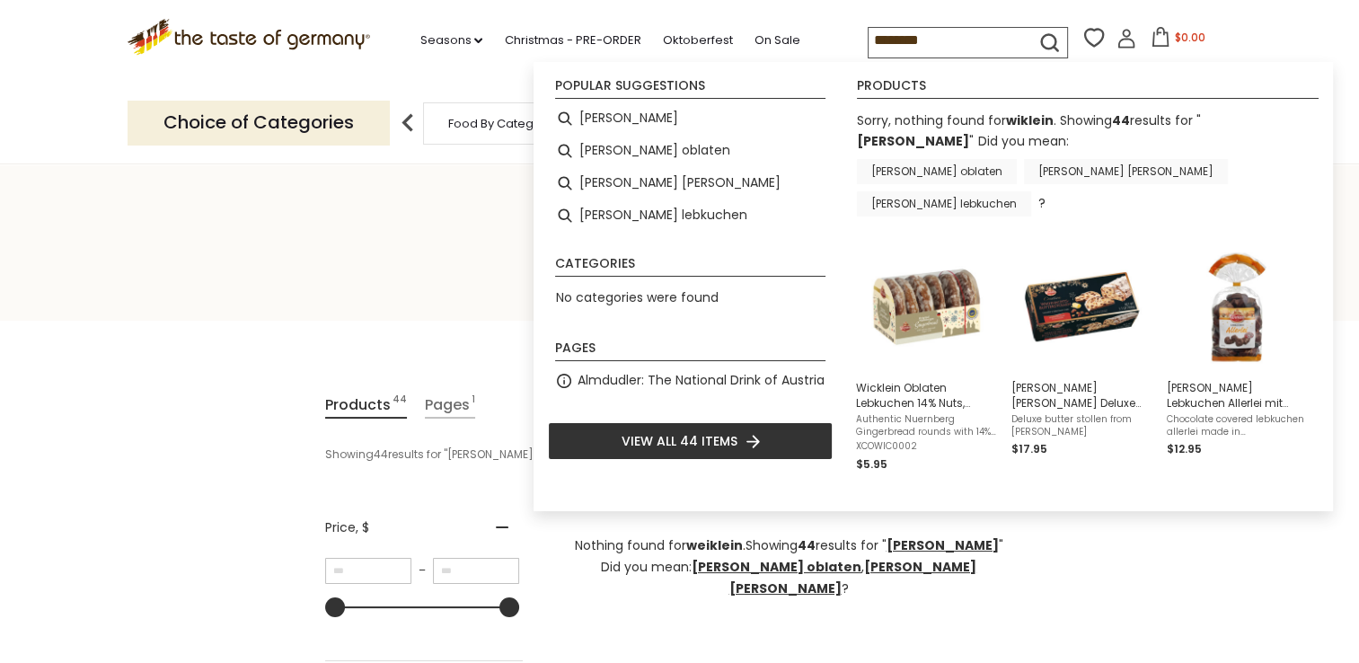 This screenshot has height=663, width=1359. Describe the element at coordinates (542, 454) in the screenshot. I see `div: Showing results for " "` at that location.